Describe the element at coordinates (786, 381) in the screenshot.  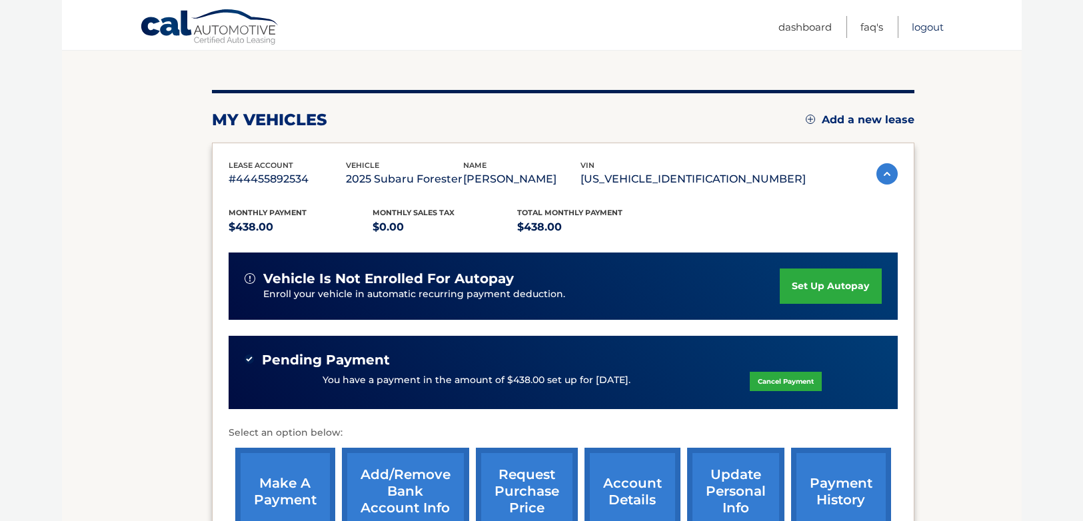
I see `a: Cancel Payment` at that location.